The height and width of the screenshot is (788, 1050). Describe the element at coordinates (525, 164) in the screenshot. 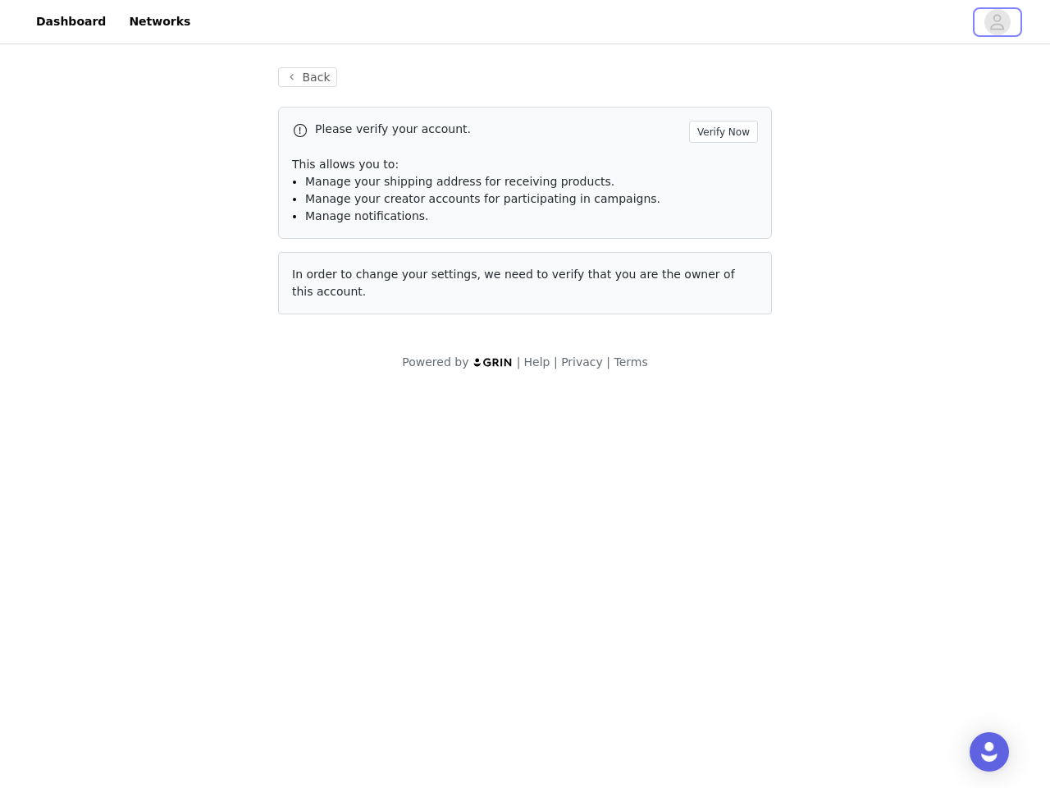

I see `p: This allows you to:` at that location.